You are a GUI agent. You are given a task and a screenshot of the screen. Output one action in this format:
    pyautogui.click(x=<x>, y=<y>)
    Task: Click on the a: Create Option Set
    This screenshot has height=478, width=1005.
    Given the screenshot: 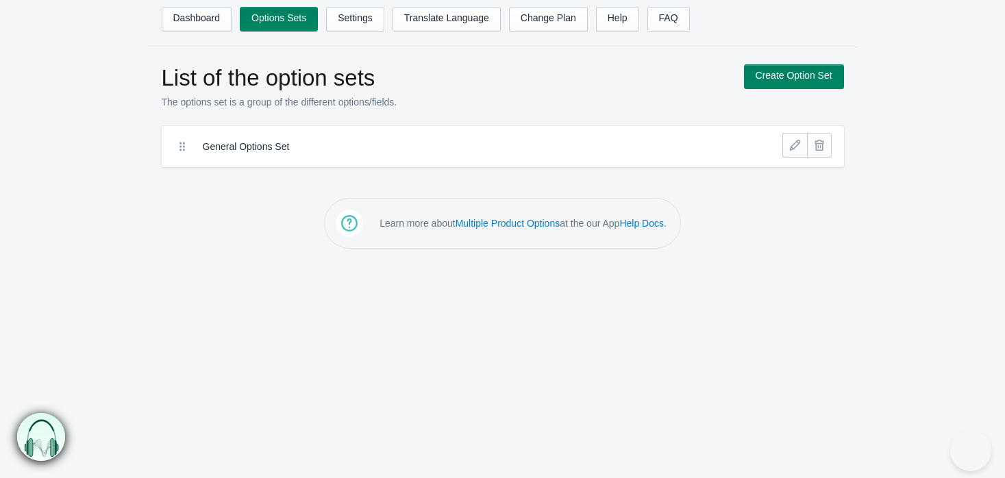 What is the action you would take?
    pyautogui.click(x=794, y=77)
    